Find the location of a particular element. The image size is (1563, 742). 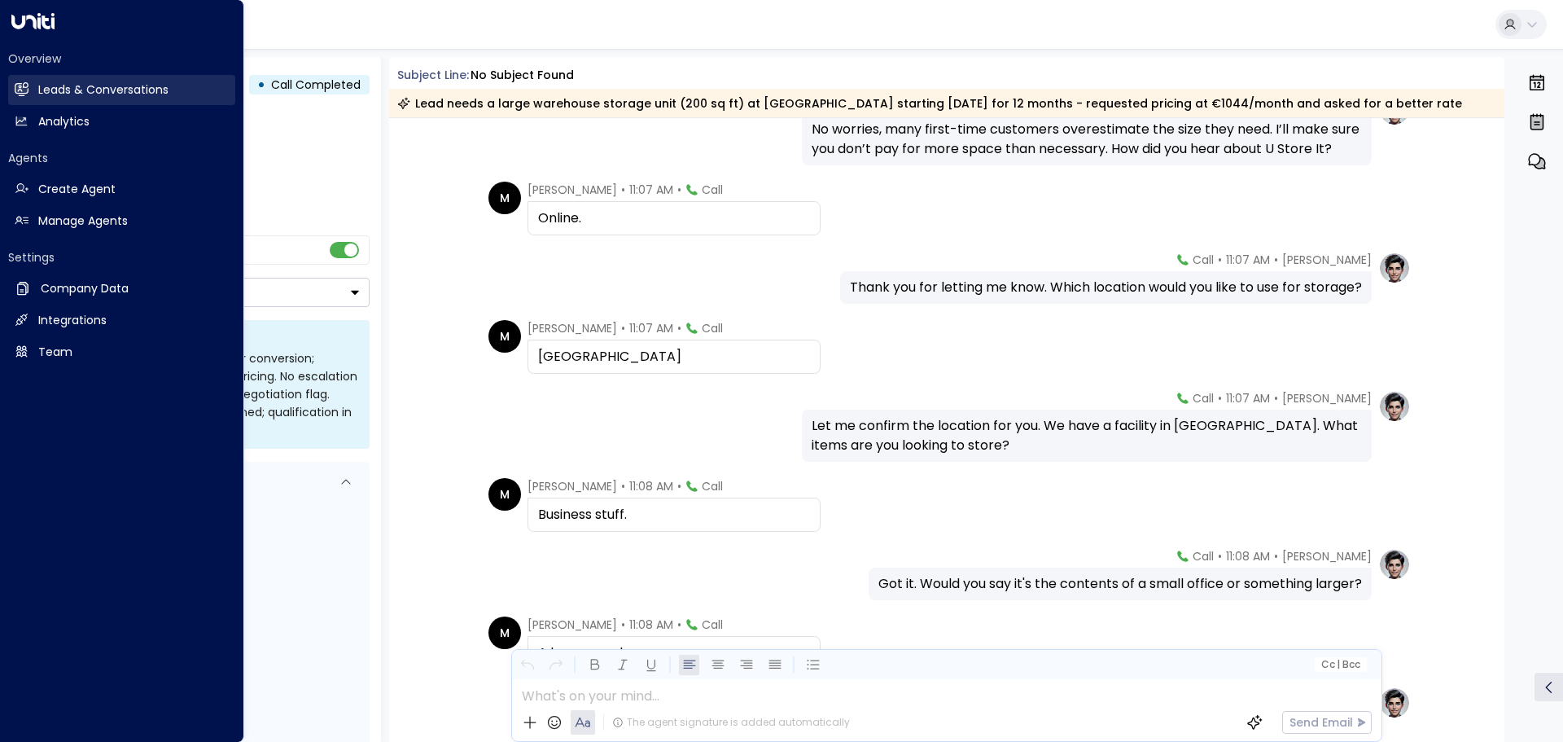

div: Got it. Would you say it's the contents of a small office or something larger? is located at coordinates (1120, 584).